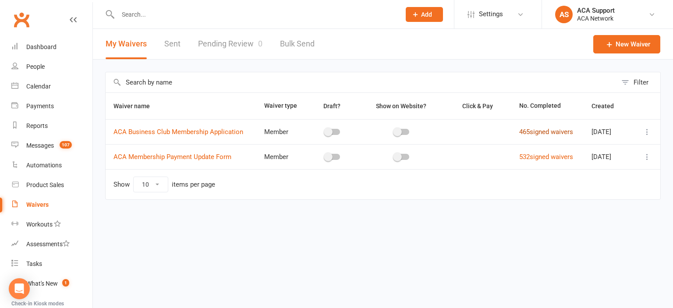  What do you see at coordinates (164, 184) in the screenshot?
I see `div: Show` at bounding box center [164, 184].